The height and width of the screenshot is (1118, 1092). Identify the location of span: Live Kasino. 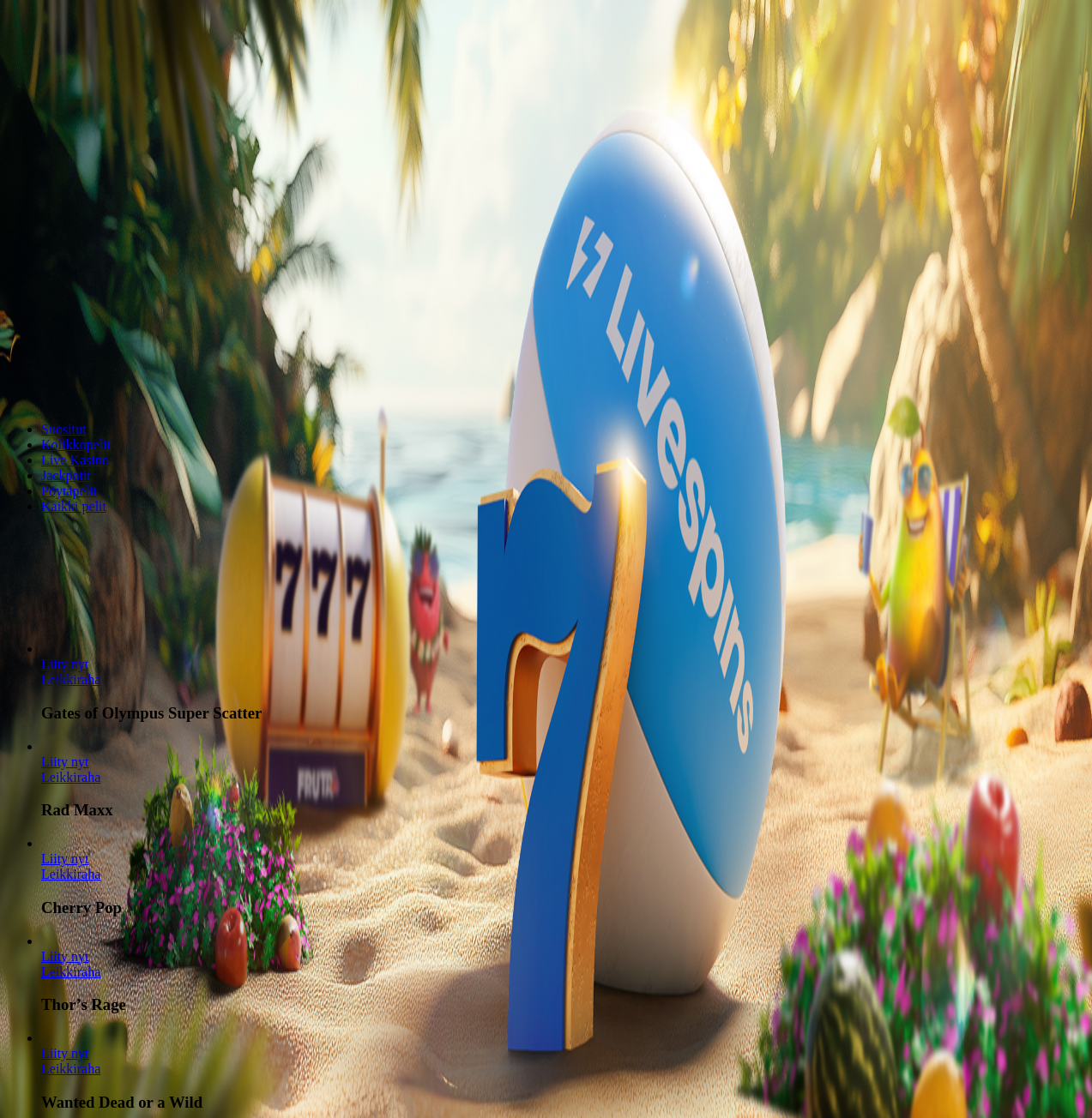
(74, 459).